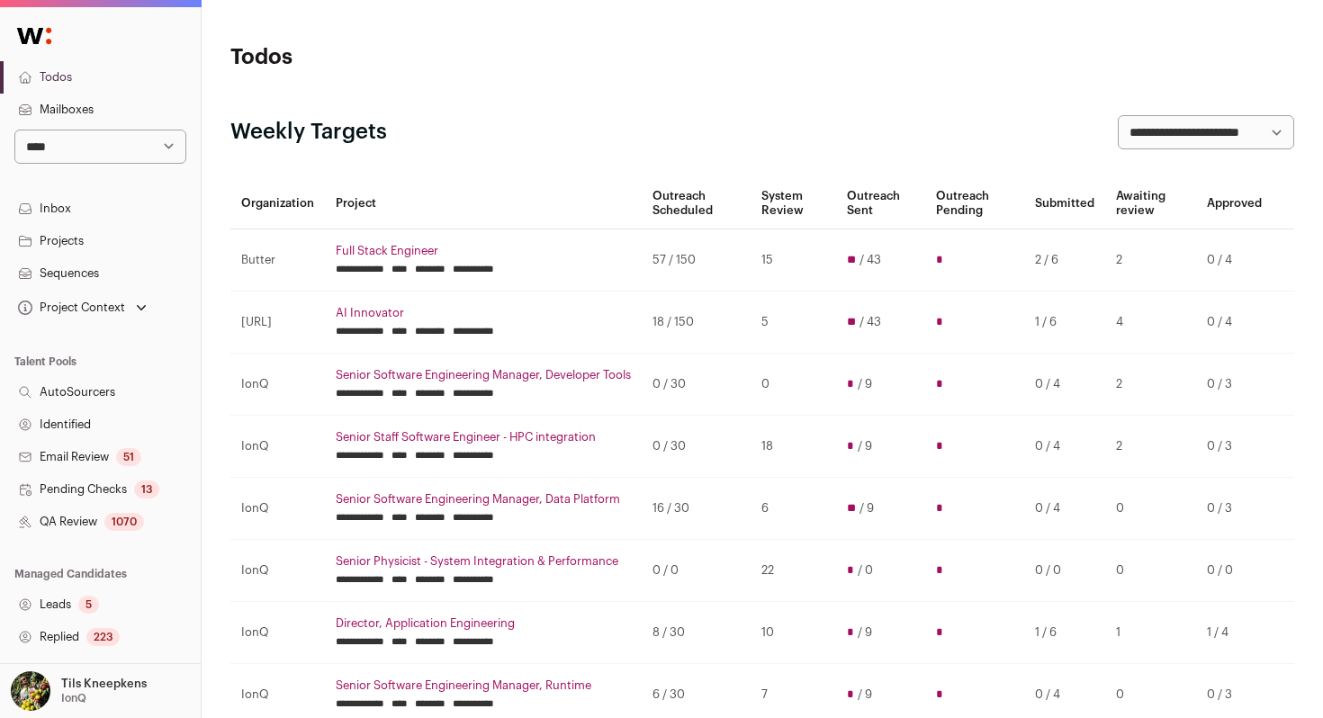 Image resolution: width=1323 pixels, height=718 pixels. I want to click on td: 57 / 150, so click(696, 260).